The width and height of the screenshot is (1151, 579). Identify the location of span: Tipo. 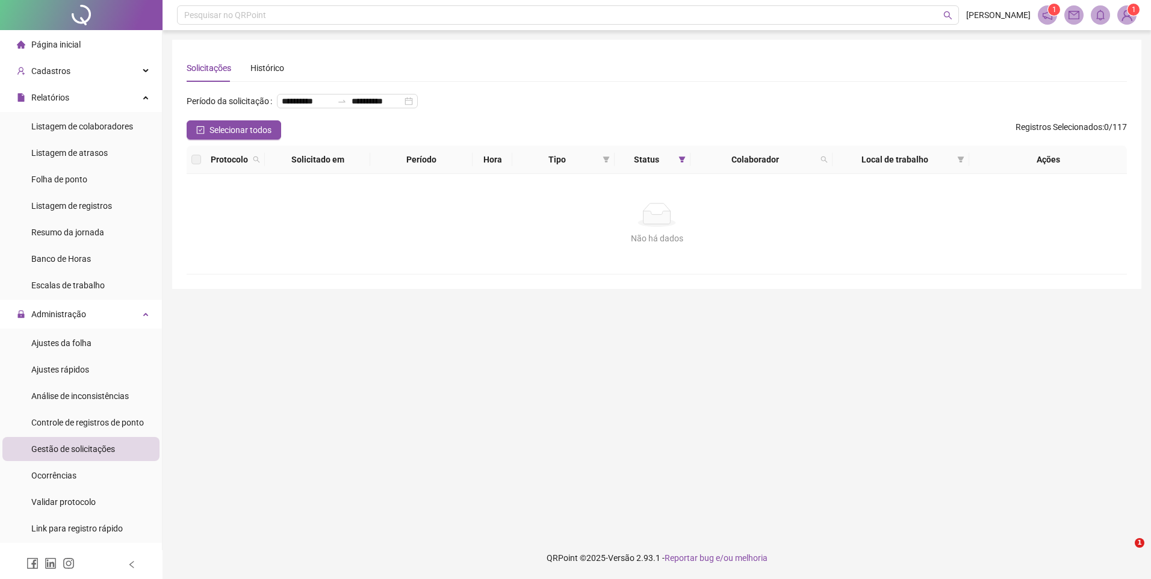
(557, 160).